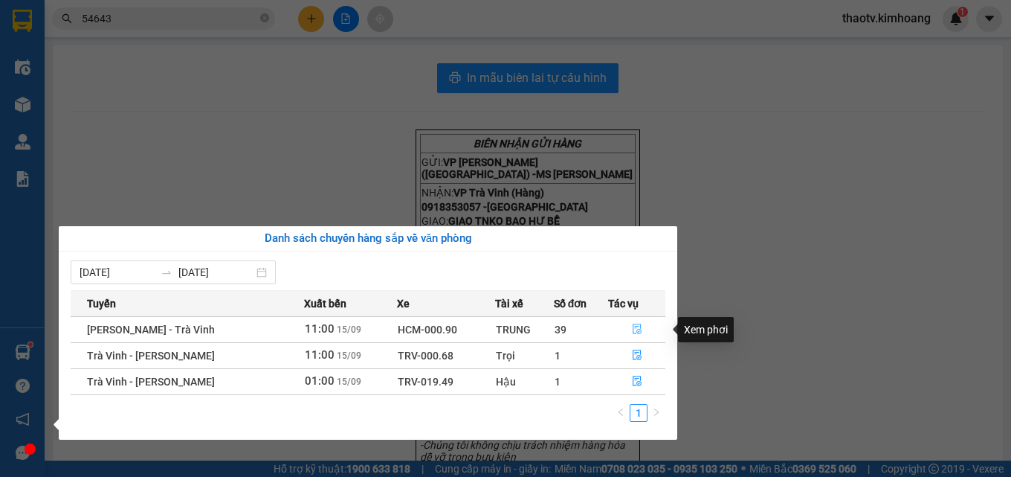 The image size is (1011, 477). What do you see at coordinates (320, 381) in the screenshot?
I see `span: 01:00` at bounding box center [320, 381].